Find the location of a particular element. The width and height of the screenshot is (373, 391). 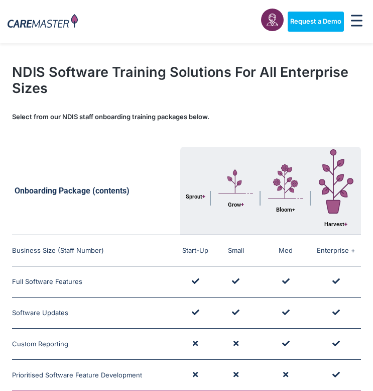

span: Business Size (Staff Number) is located at coordinates (58, 250).